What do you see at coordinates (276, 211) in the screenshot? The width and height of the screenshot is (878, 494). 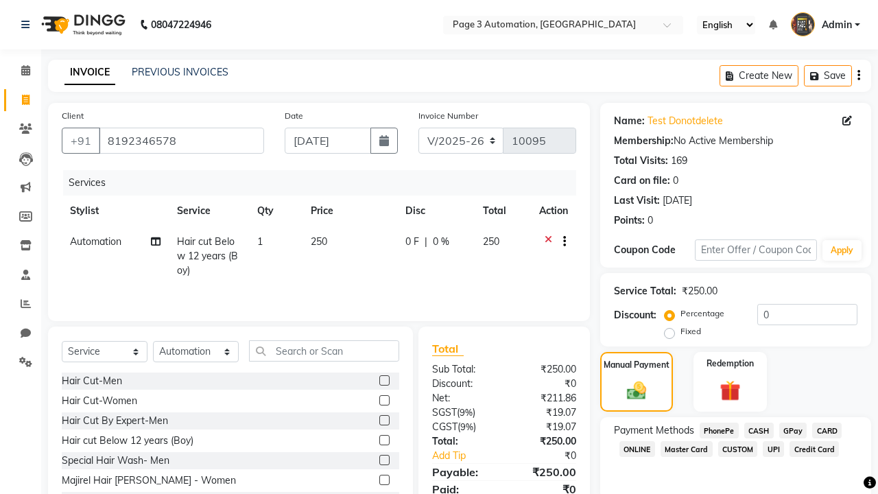 I see `th: Qty` at bounding box center [276, 211].